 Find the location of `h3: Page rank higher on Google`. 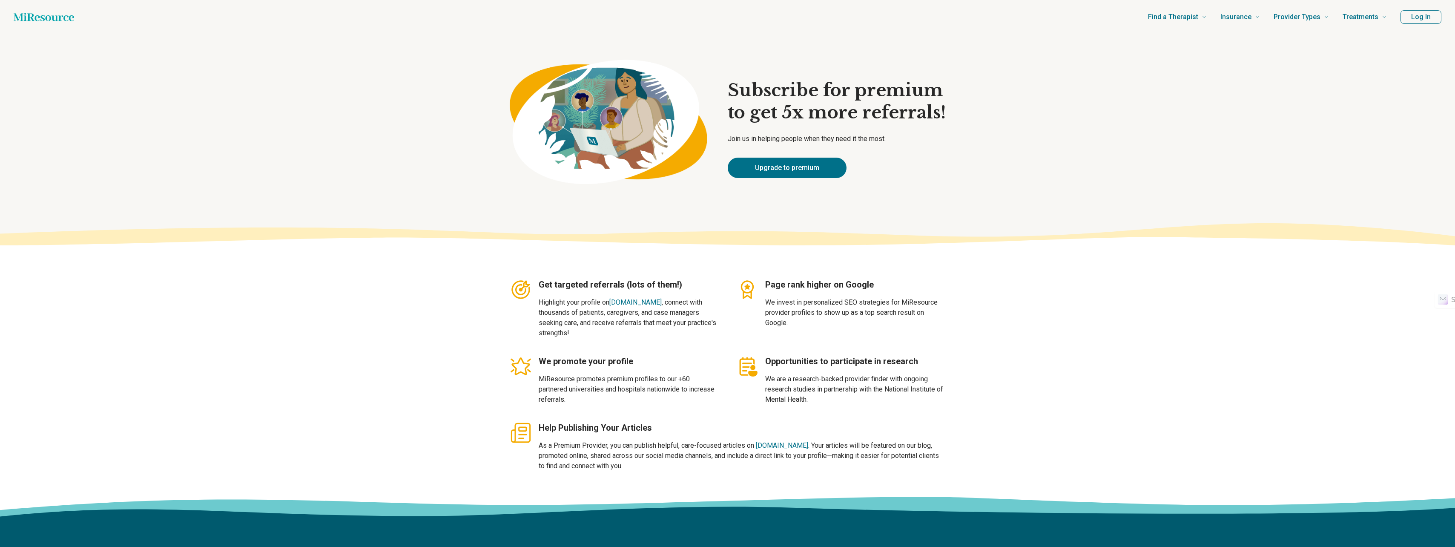

h3: Page rank higher on Google is located at coordinates (856, 285).